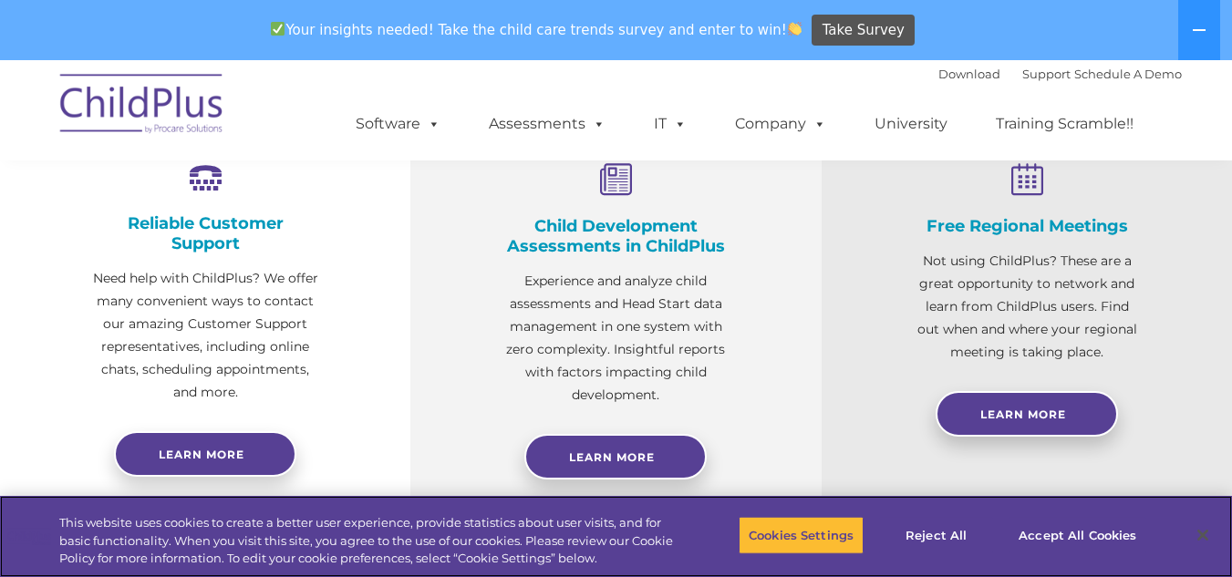  What do you see at coordinates (670, 124) in the screenshot?
I see `a: IT` at bounding box center [670, 124].